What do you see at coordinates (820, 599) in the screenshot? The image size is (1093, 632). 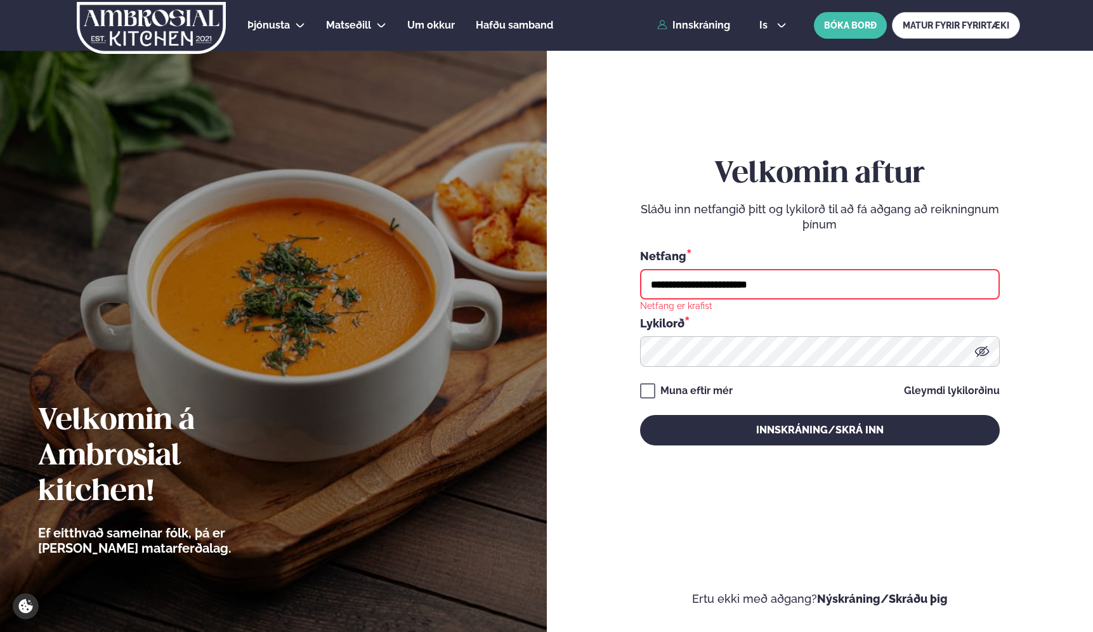 I see `p: Ertu ekki með aðgang?` at bounding box center [820, 599].